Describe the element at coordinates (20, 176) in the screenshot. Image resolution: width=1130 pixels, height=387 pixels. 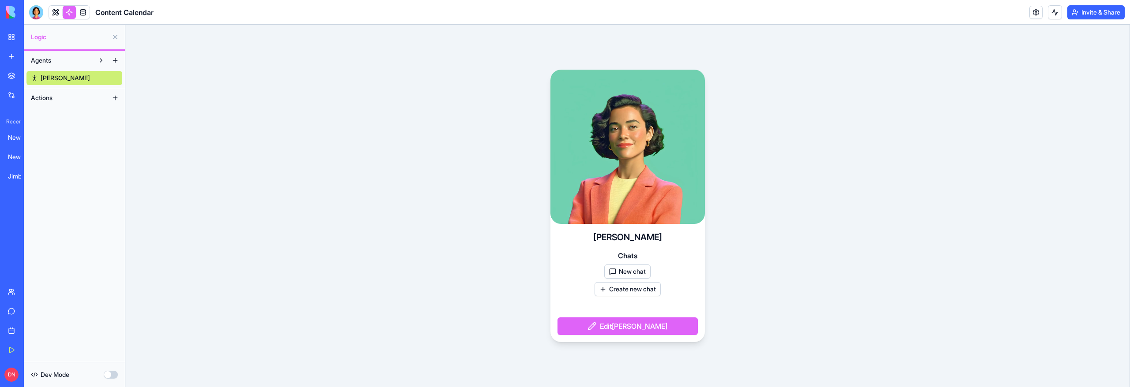
I see `a: Jimbo Brand Assistant` at that location.